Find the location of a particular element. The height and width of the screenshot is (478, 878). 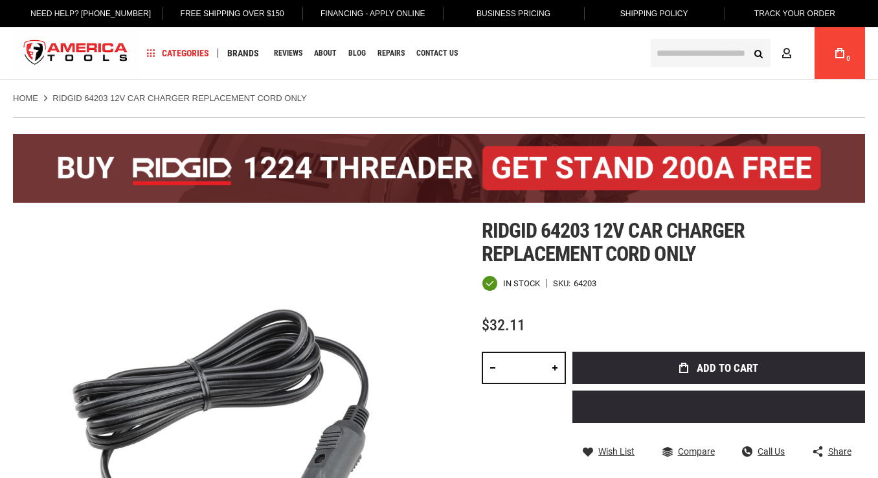

span: Reviews is located at coordinates (288, 53).